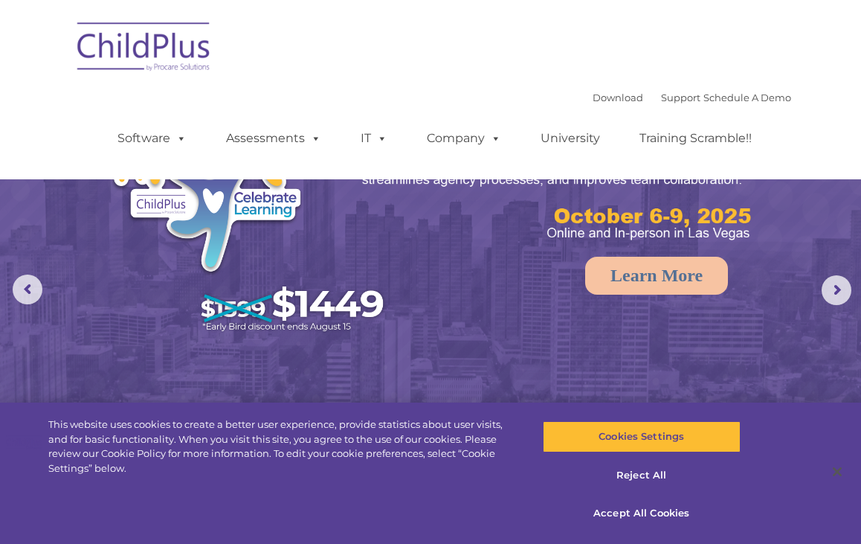  Describe the element at coordinates (642, 437) in the screenshot. I see `button: Cookies Settings` at that location.